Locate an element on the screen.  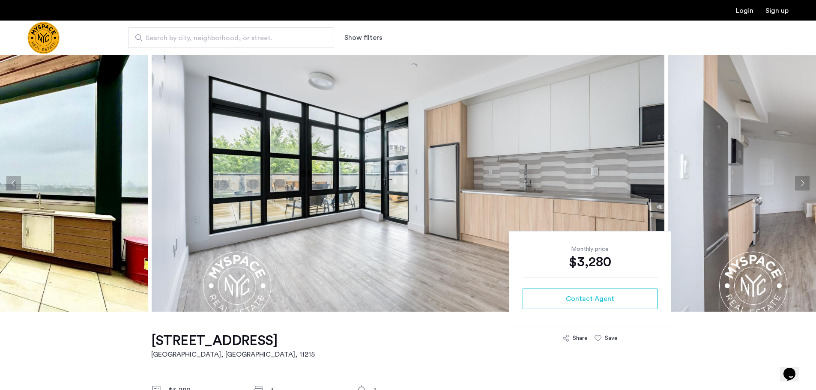
a: Cazamio Logo is located at coordinates (43, 38).